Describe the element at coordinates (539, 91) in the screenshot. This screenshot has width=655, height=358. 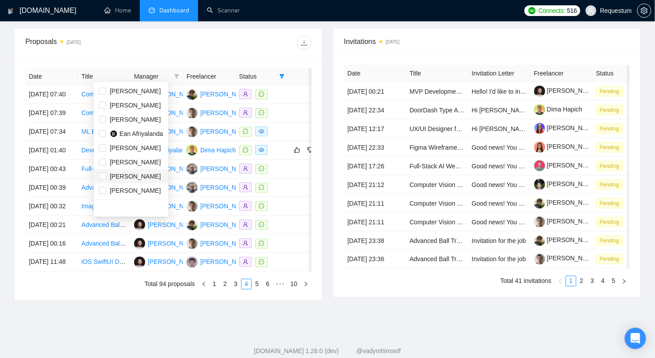
I see `img: c19uvHfPn5QDbpGLoN4NYfe1jfCpEih2ko1t4azN-u5waRWb_nI83Xa-UqsyfnDsUC` at that location.